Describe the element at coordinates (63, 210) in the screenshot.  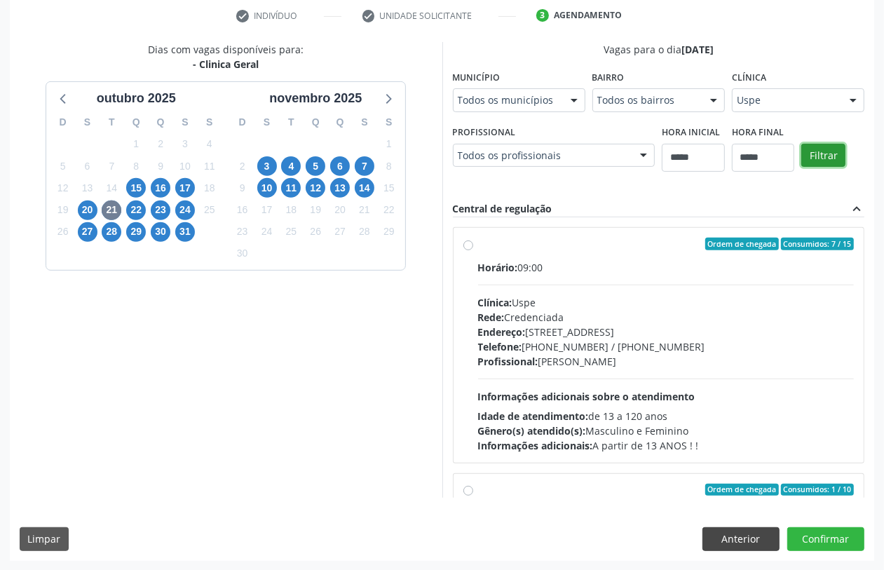
I see `span: domingo, 19 de outubro de 2025` at that location.